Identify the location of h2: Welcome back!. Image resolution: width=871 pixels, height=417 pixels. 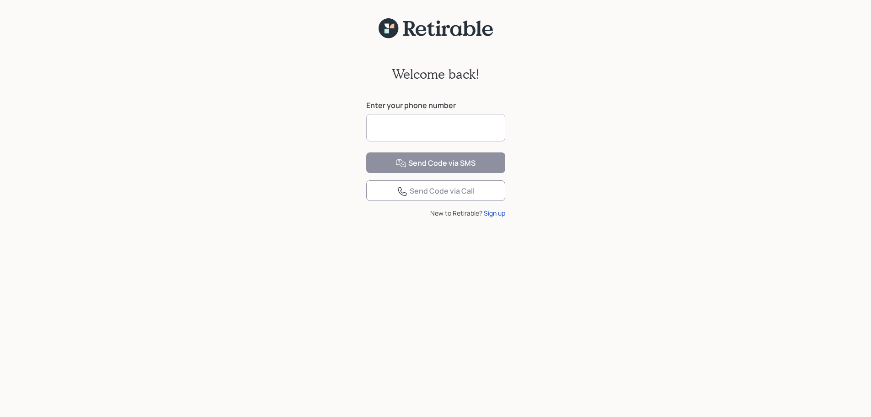
(436, 74).